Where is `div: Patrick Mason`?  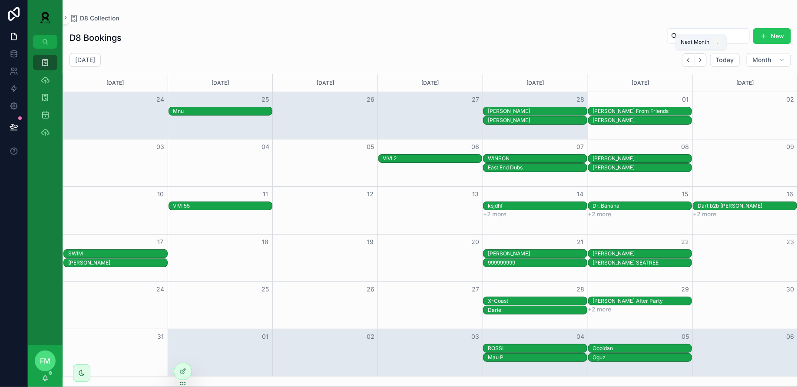
div: Patrick Mason is located at coordinates (118, 263).